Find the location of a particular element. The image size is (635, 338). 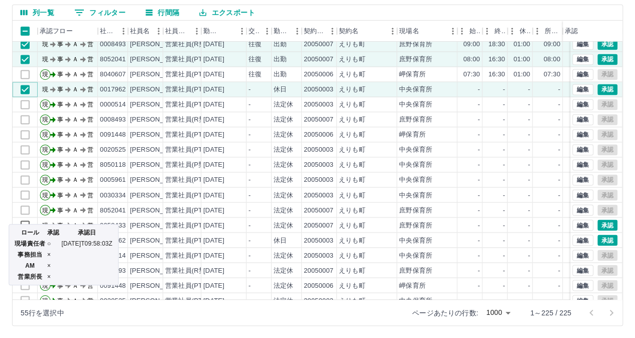

div: 法定休 is located at coordinates (283, 180).